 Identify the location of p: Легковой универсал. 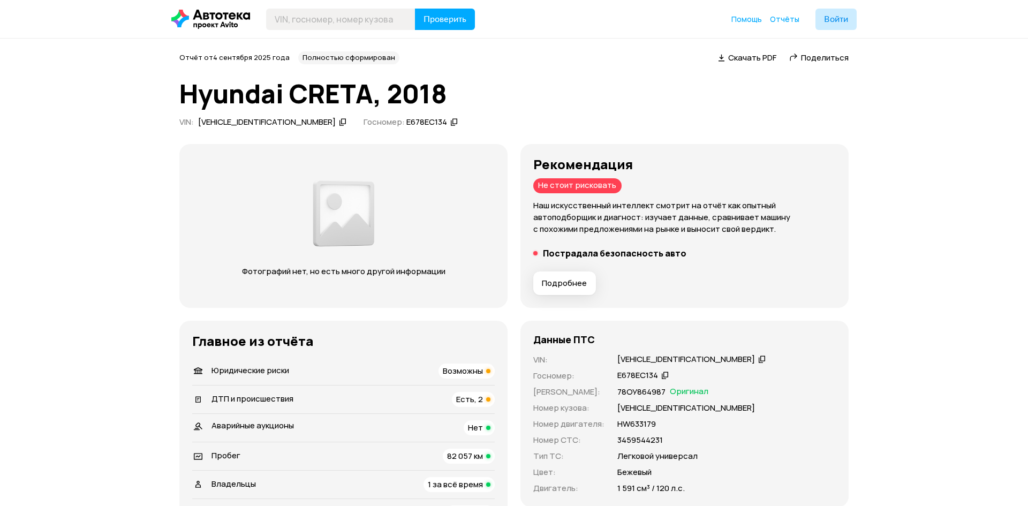
(657, 456).